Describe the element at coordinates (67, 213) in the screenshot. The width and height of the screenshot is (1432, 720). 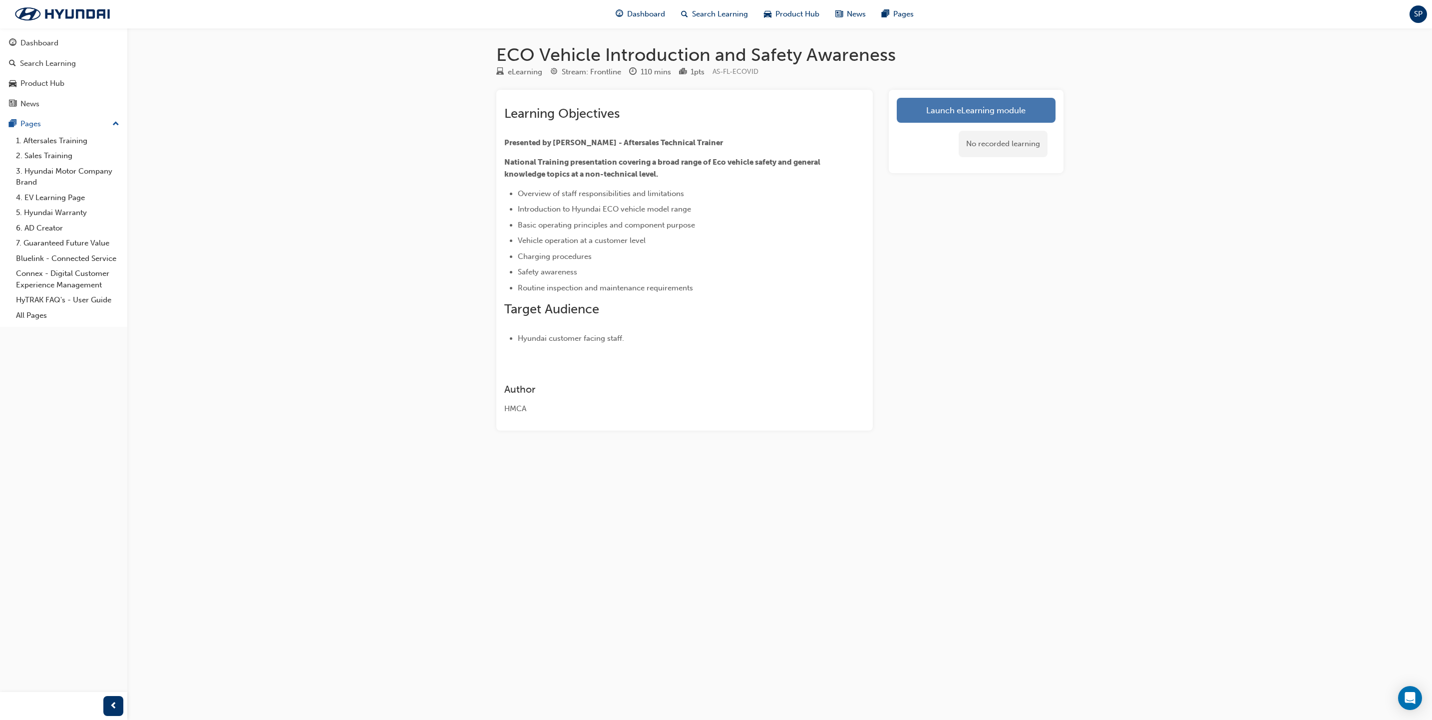
I see `a: 5. Hyundai Warranty` at that location.